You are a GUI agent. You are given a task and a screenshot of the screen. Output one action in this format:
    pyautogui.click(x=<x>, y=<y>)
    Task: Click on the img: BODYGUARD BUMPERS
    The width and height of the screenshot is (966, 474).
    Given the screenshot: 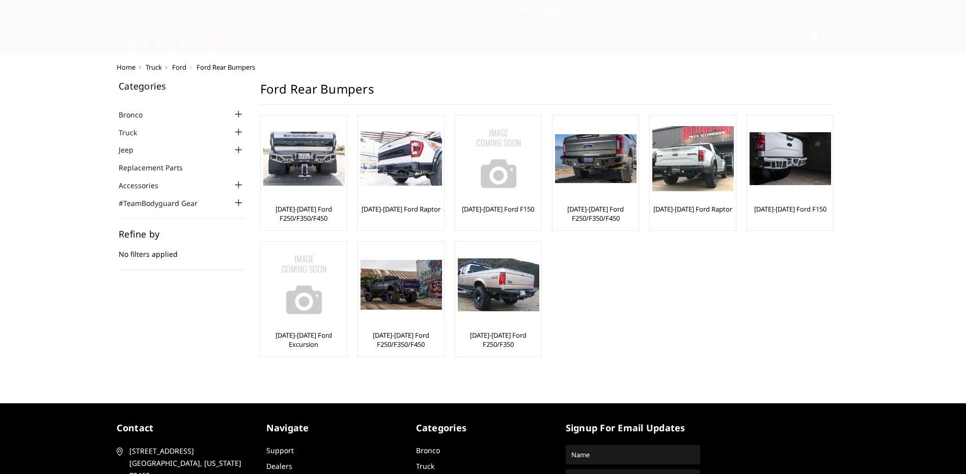 What is the action you would take?
    pyautogui.click(x=171, y=37)
    